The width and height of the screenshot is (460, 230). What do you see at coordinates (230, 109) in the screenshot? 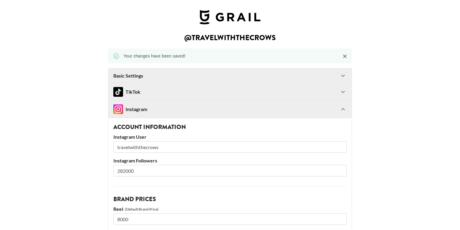
I see `div: InstagramInstagram` at bounding box center [230, 109].